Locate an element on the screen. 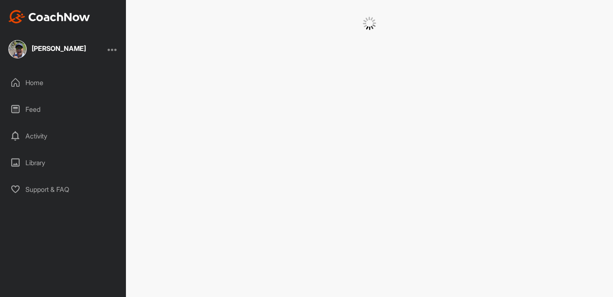 The height and width of the screenshot is (297, 613). img: CoachNow is located at coordinates (49, 17).